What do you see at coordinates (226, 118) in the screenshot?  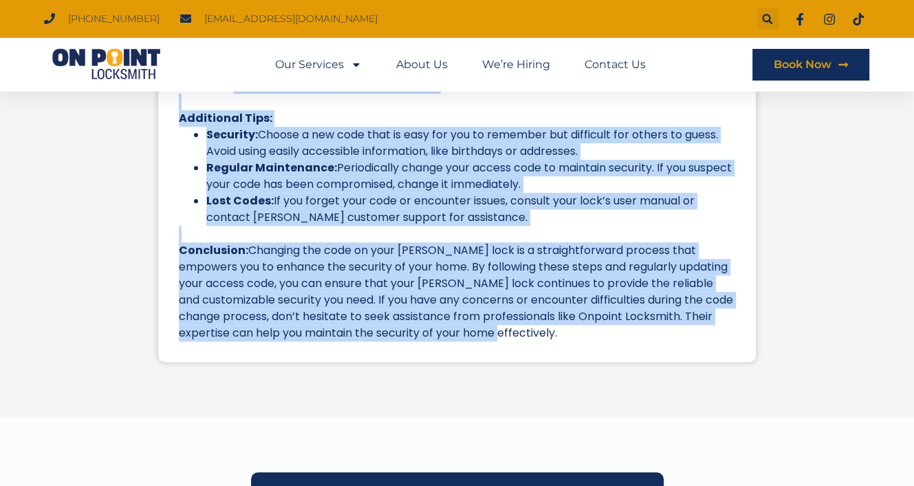 I see `strong: Additional Tips:` at bounding box center [226, 118].